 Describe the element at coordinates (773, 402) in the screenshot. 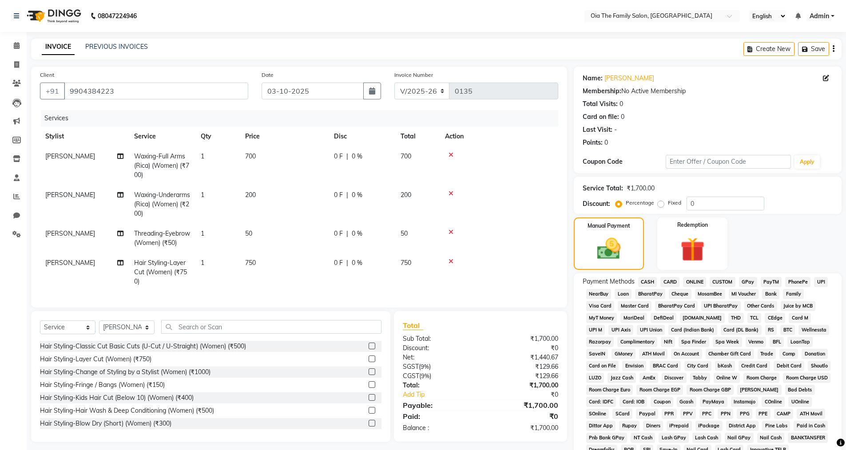

I see `span: COnline` at that location.